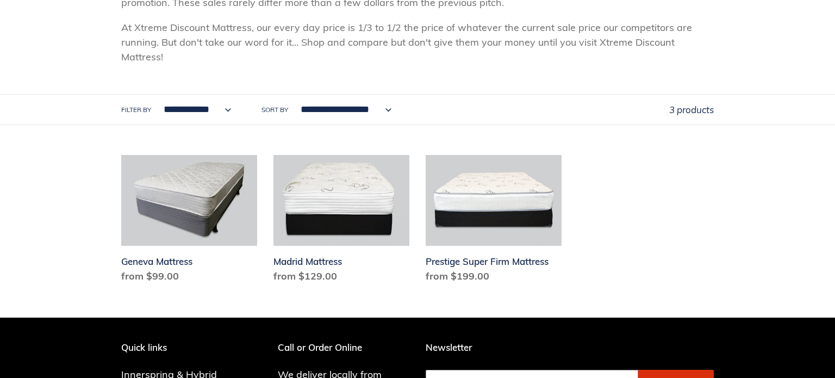  What do you see at coordinates (342, 221) in the screenshot?
I see `a: Madrid Mattress` at bounding box center [342, 221].